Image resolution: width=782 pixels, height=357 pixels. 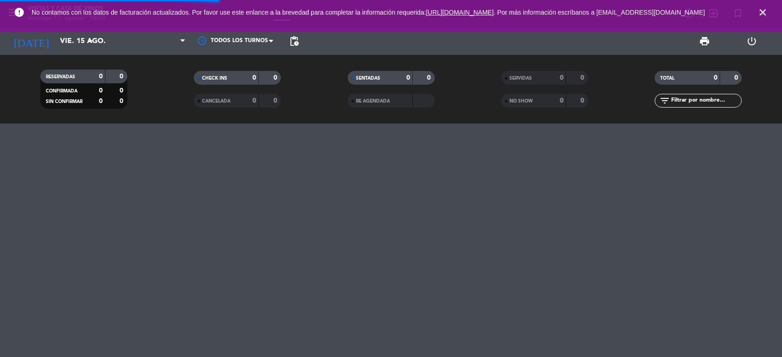 What do you see at coordinates (61, 91) in the screenshot?
I see `span: CONFIRMADA` at bounding box center [61, 91].